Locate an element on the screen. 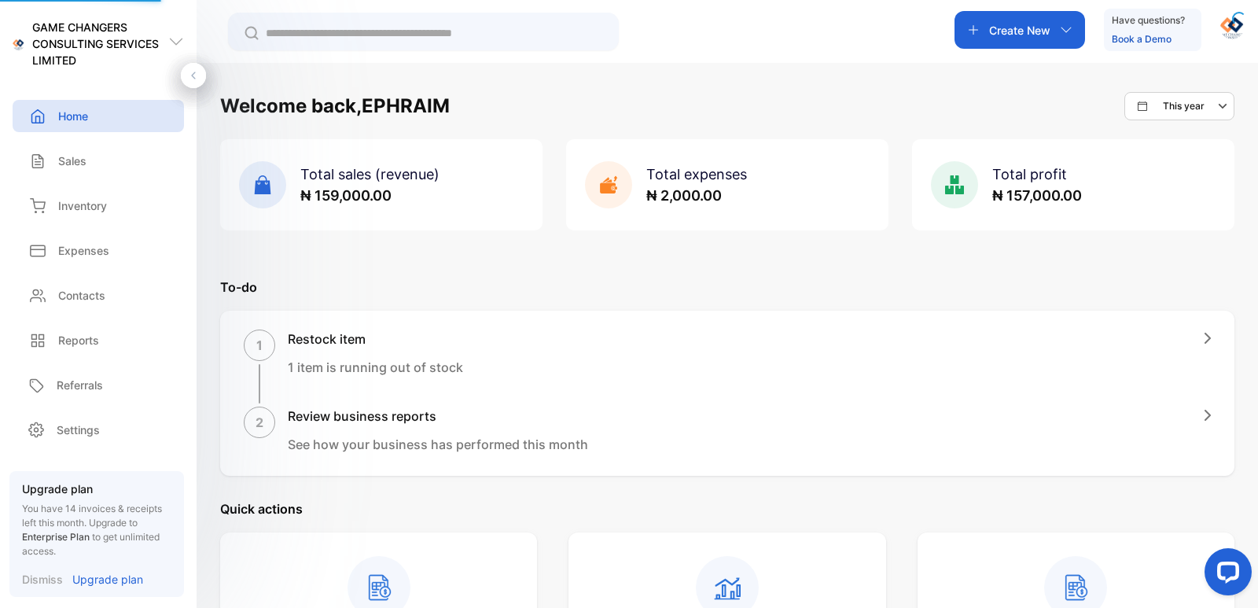 Image resolution: width=1258 pixels, height=608 pixels. span: Upgrade to to get unlimited access. is located at coordinates (90, 536).